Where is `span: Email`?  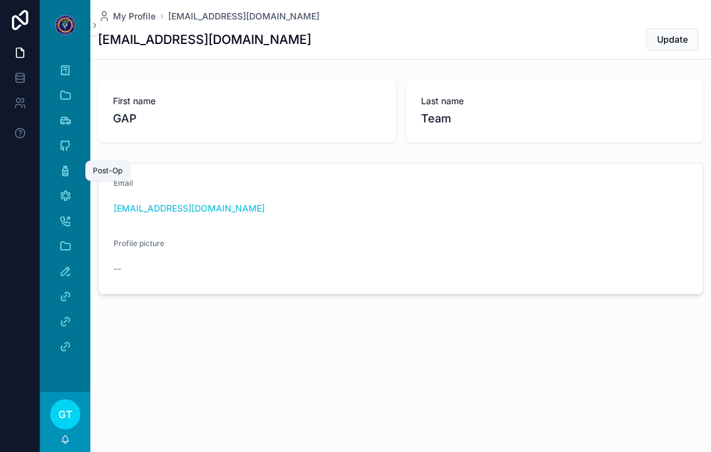 span: Email is located at coordinates (123, 183).